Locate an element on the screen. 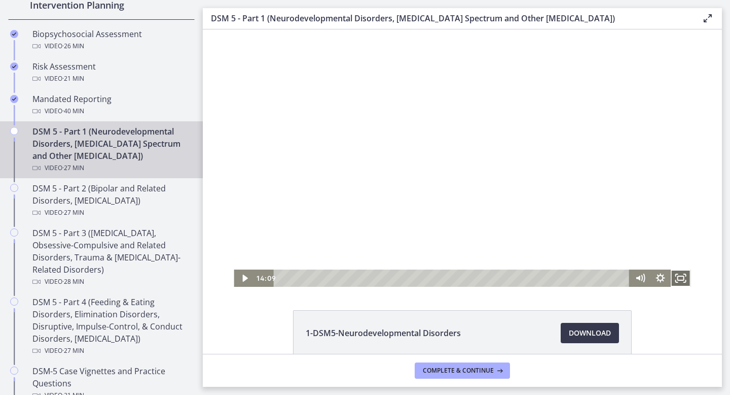 The width and height of the screenshot is (730, 395). span: 1-DSM5-Neurodevelopmental Disorders is located at coordinates (383, 333).